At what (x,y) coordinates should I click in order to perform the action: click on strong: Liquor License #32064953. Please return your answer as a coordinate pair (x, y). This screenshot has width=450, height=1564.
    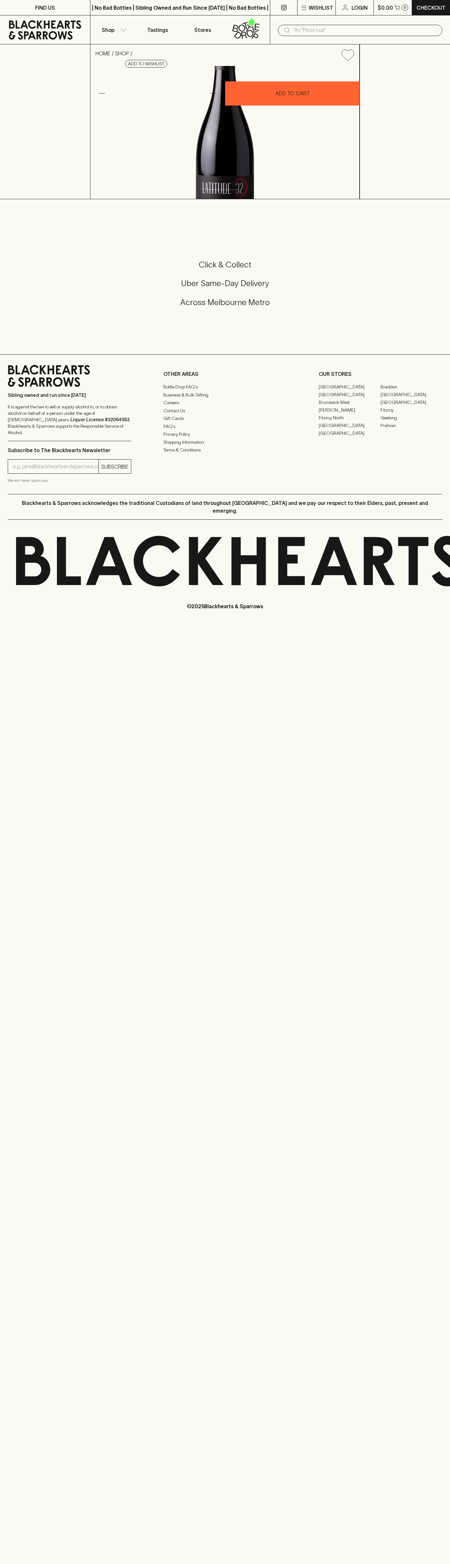
    Looking at the image, I should click on (100, 420).